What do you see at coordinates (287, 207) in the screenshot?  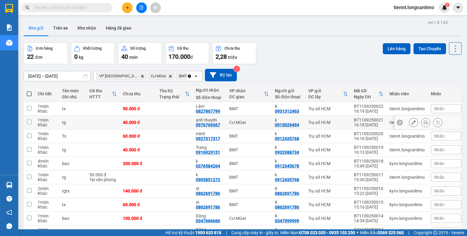 I see `div: 0862691786` at bounding box center [287, 207].